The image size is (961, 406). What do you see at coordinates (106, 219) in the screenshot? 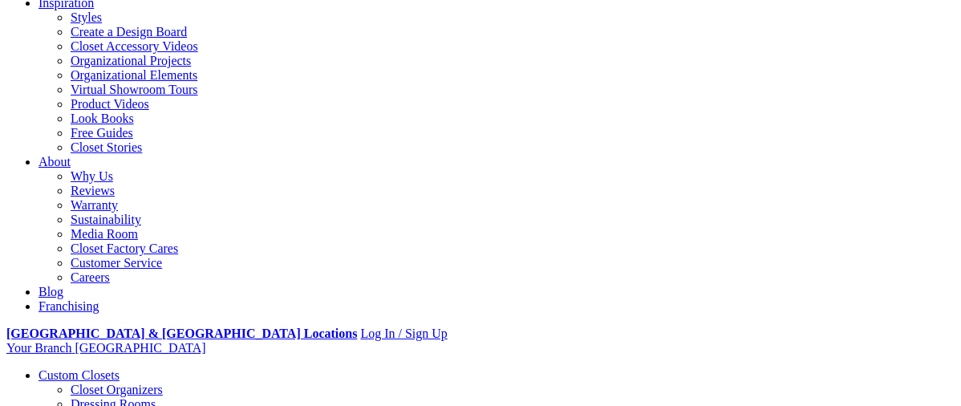
I see `a: Sustainability` at bounding box center [106, 219].